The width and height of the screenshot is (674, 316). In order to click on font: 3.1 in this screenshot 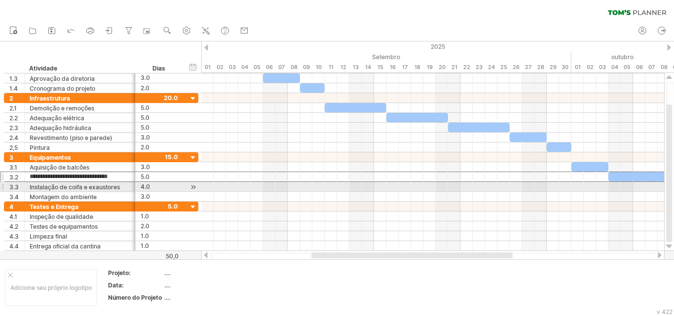, I will do `click(13, 167)`.